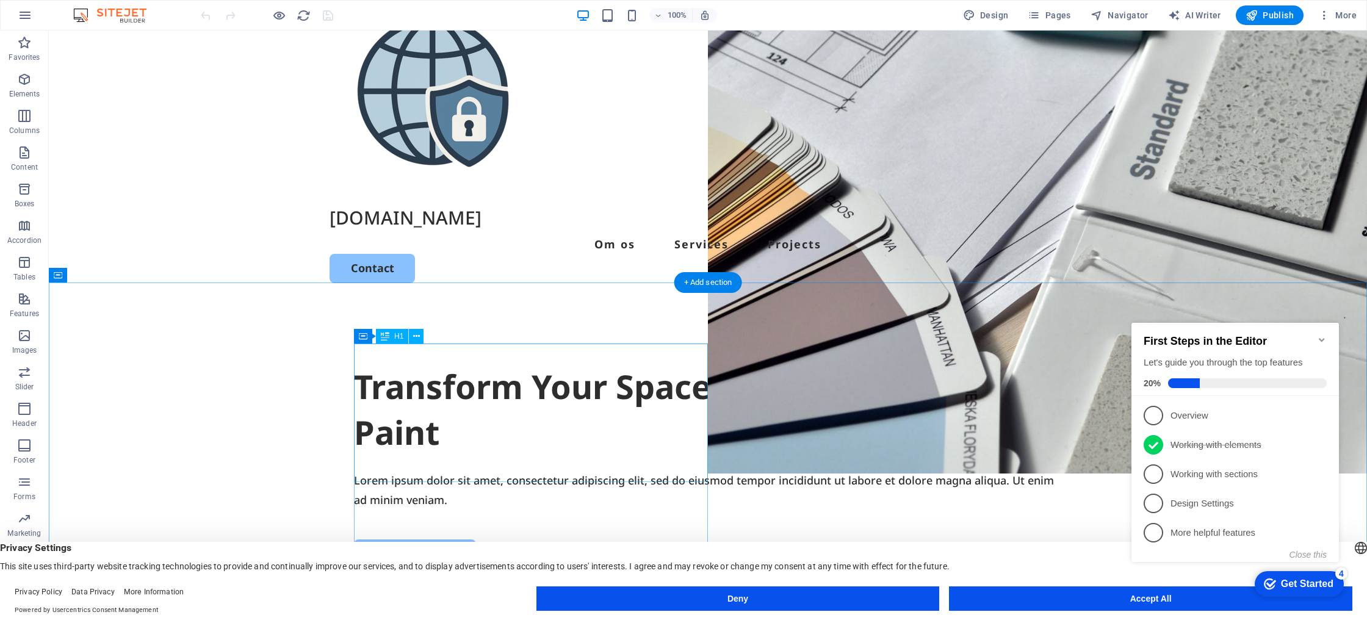  I want to click on p: Overview, so click(117, 110).